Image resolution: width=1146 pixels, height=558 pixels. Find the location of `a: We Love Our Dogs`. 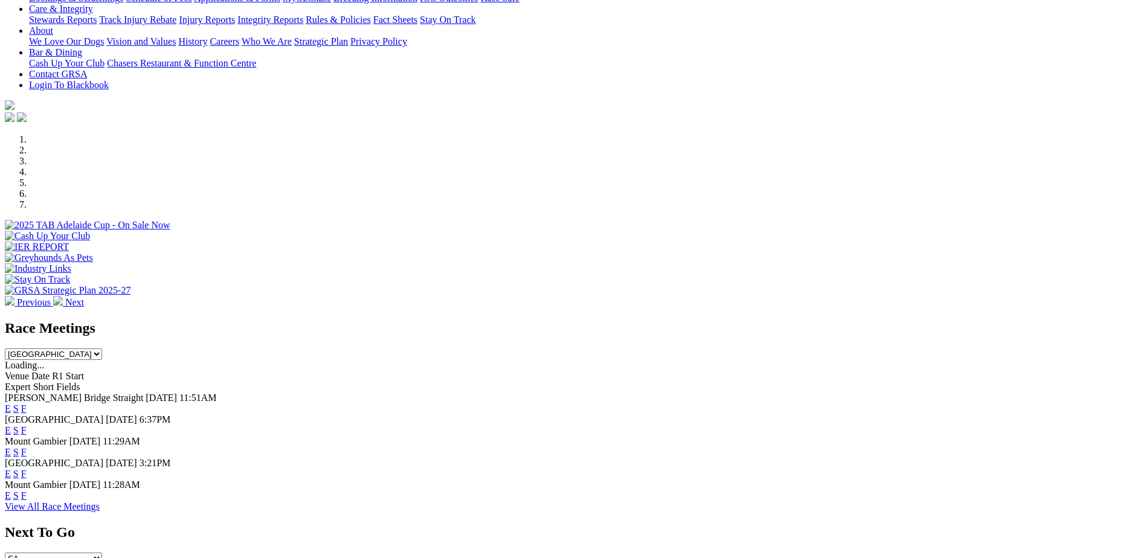

a: We Love Our Dogs is located at coordinates (66, 41).